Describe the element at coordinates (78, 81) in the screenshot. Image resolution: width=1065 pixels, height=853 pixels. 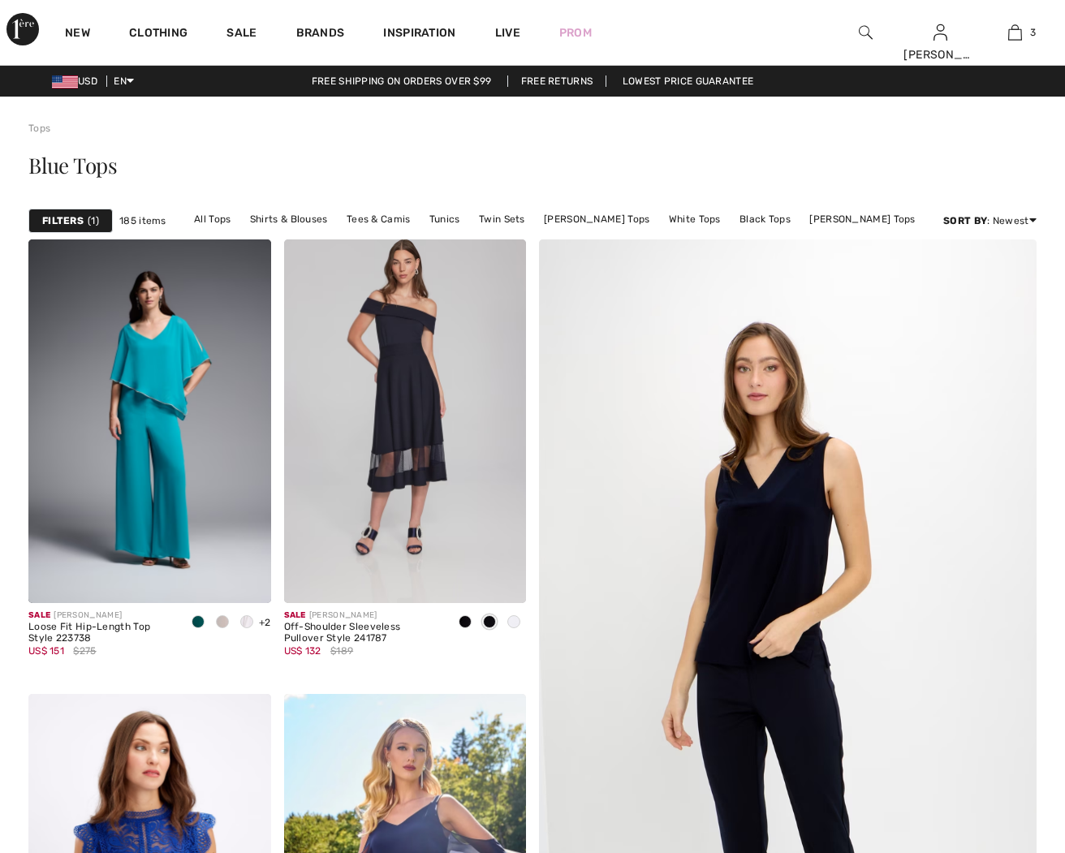
I see `span: USD` at that location.